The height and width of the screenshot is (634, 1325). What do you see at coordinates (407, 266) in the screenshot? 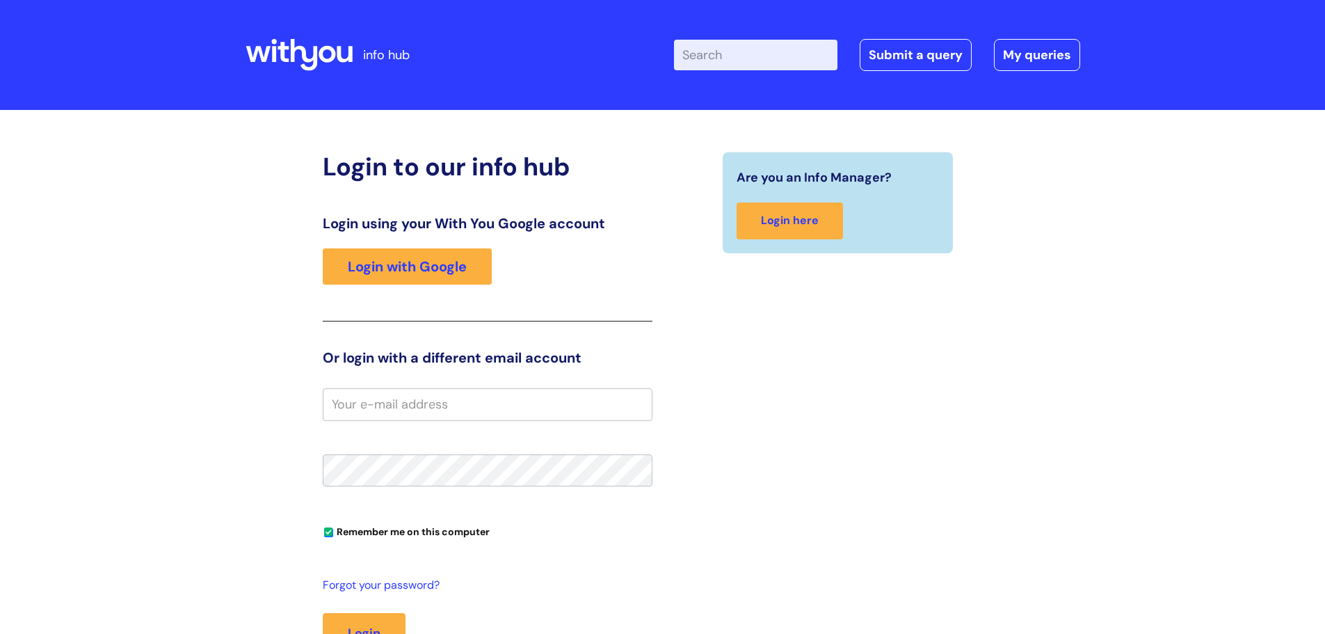
I see `a: Login with Google` at bounding box center [407, 266].